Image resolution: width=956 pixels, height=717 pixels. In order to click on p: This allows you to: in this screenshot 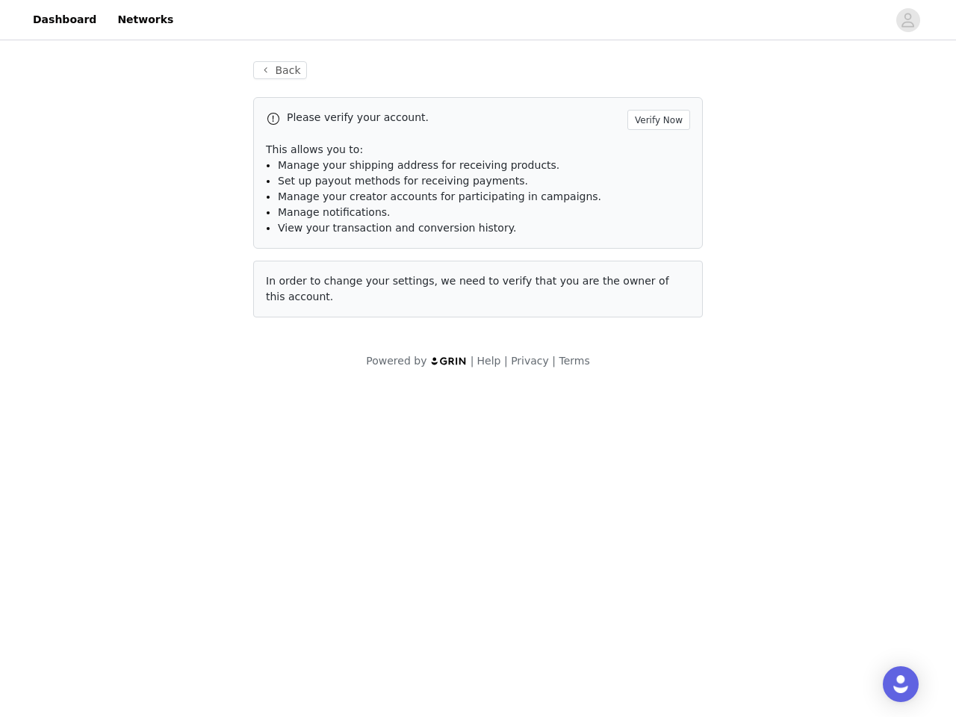, I will do `click(478, 149)`.